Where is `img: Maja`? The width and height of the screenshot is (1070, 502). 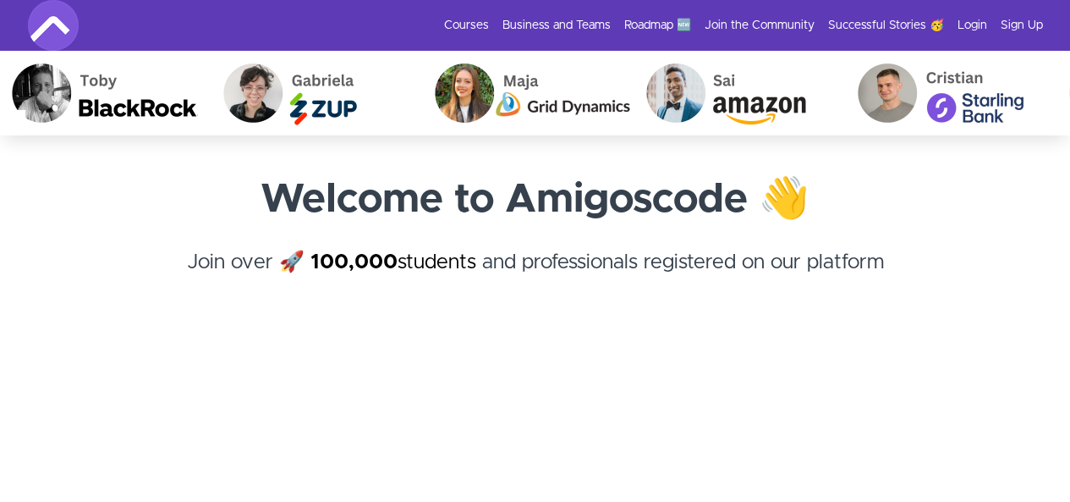 img: Maja is located at coordinates (527, 93).